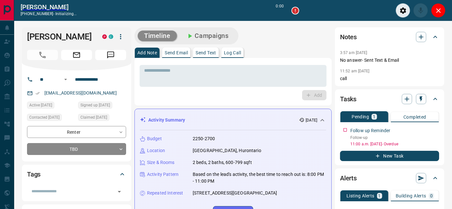  Describe the element at coordinates (206, 53) in the screenshot. I see `p: Send Text` at that location.